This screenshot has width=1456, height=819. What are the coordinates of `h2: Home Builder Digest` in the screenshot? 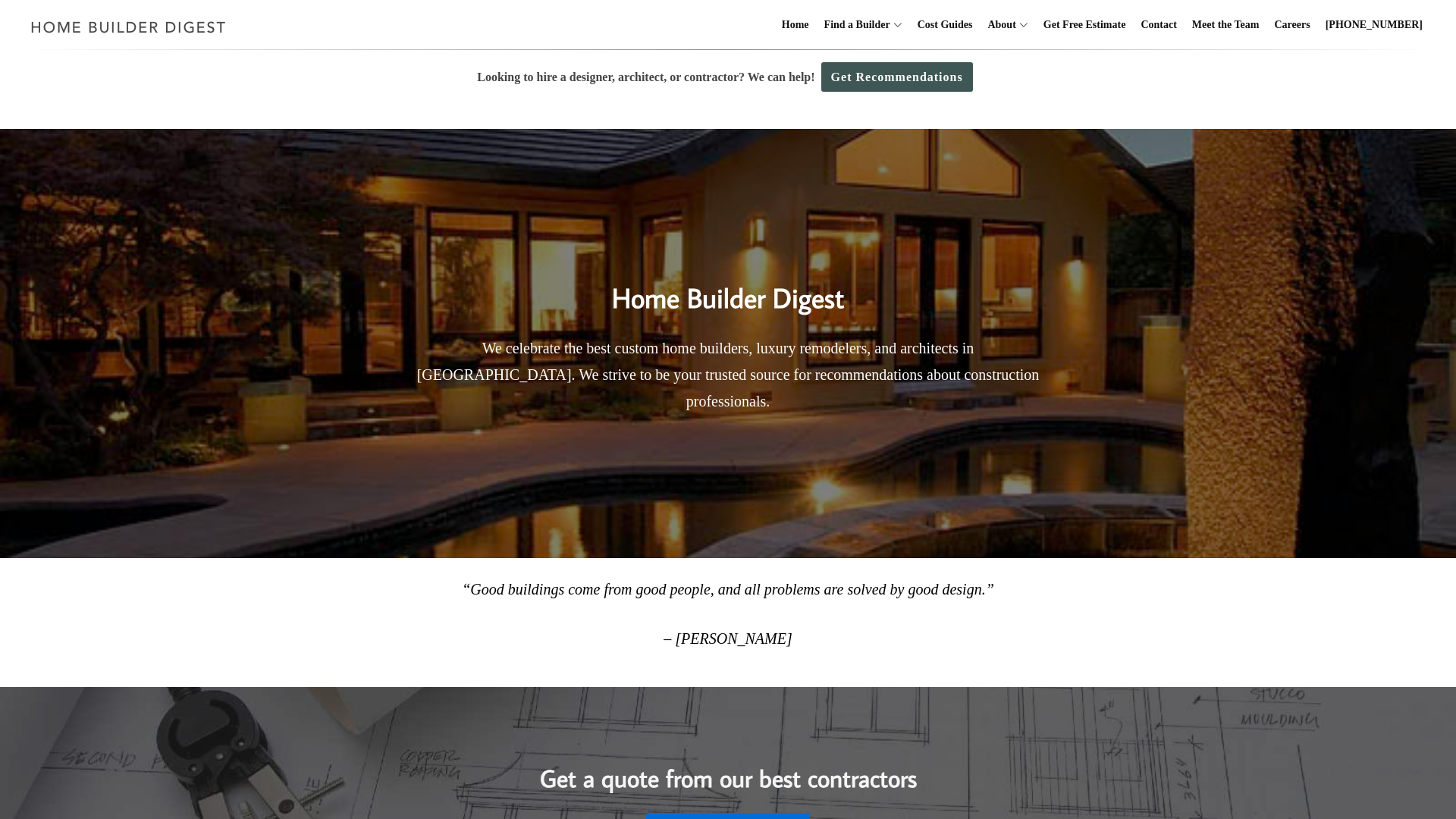 It's located at (728, 285).